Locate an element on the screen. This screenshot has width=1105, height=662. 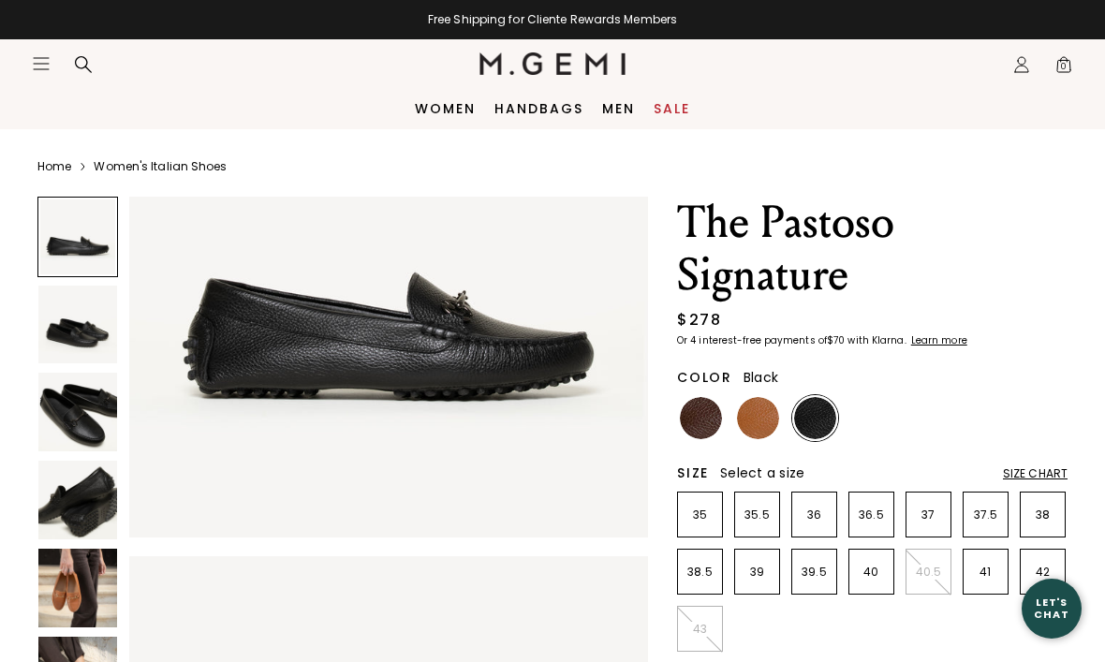
div: $278 is located at coordinates (698, 320).